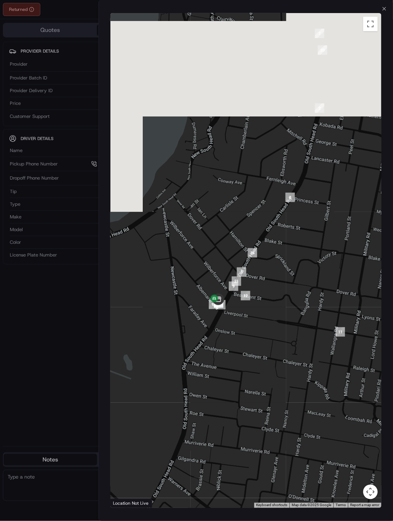  Describe the element at coordinates (370, 24) in the screenshot. I see `button: Toggle fullscreen view` at that location.